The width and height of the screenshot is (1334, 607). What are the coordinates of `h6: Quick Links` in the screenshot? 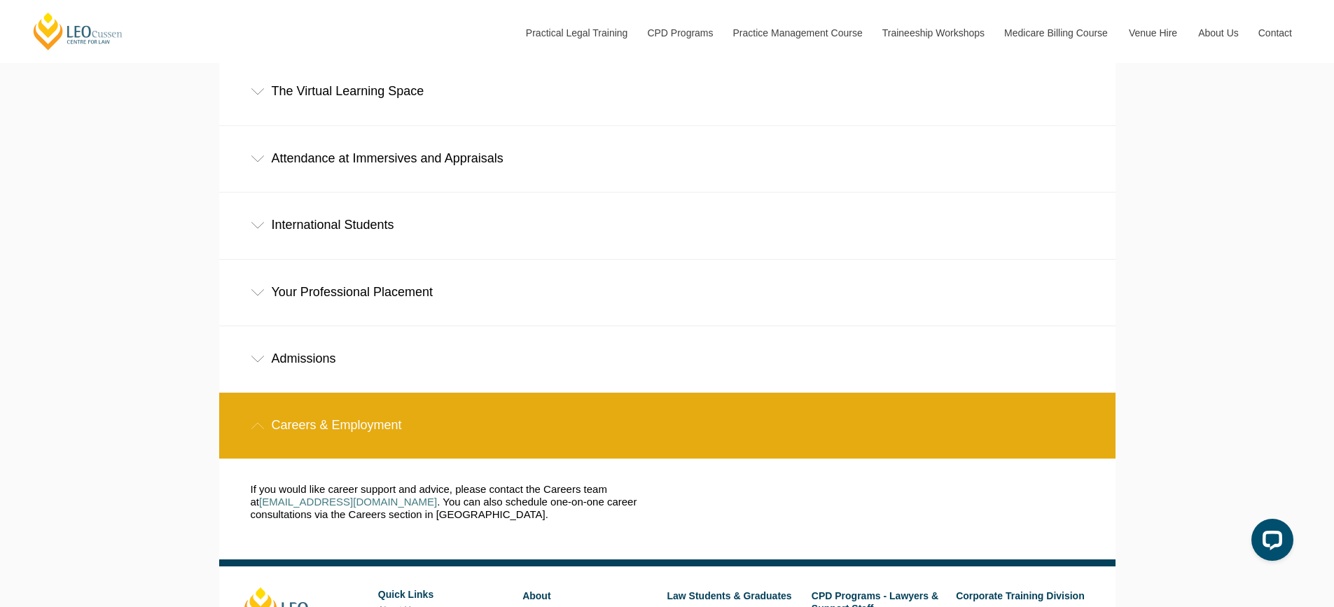 It's located at (445, 594).